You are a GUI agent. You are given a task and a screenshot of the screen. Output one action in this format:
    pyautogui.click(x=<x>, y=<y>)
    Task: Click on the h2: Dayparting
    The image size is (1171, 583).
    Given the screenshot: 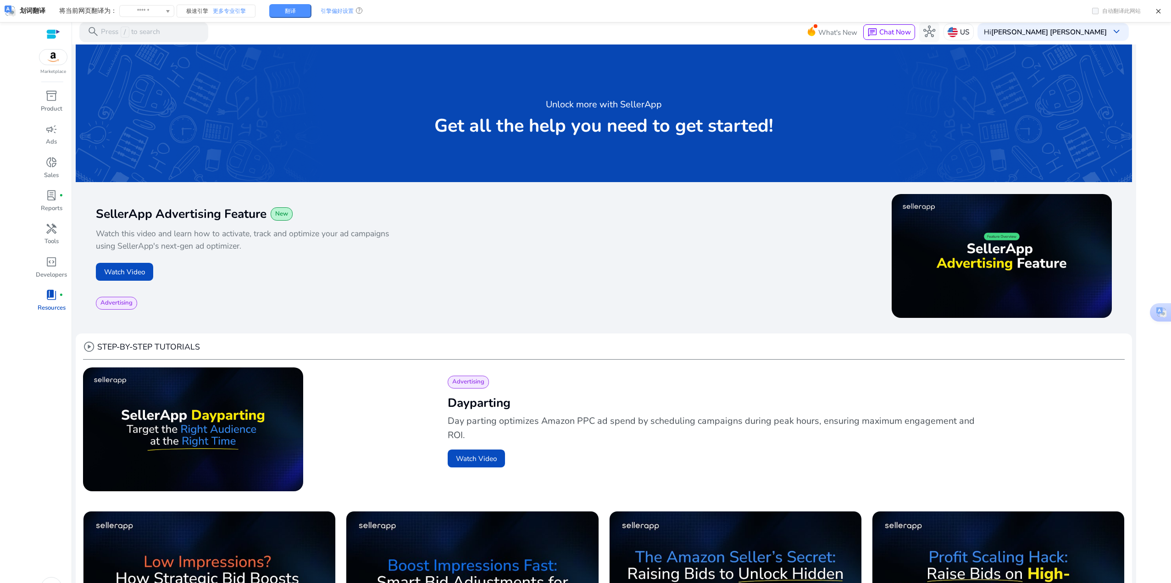 What is the action you would take?
    pyautogui.click(x=778, y=403)
    